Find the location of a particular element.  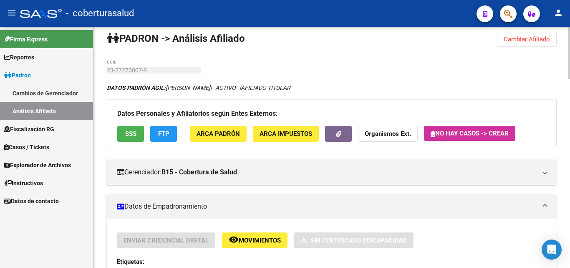

mat-panel-title: Datos de Empadronamiento is located at coordinates (327, 206).